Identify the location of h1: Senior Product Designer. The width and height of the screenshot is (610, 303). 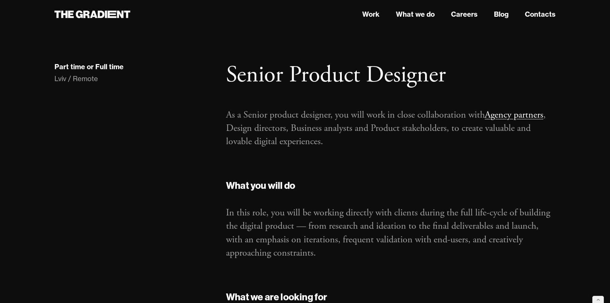
(391, 75).